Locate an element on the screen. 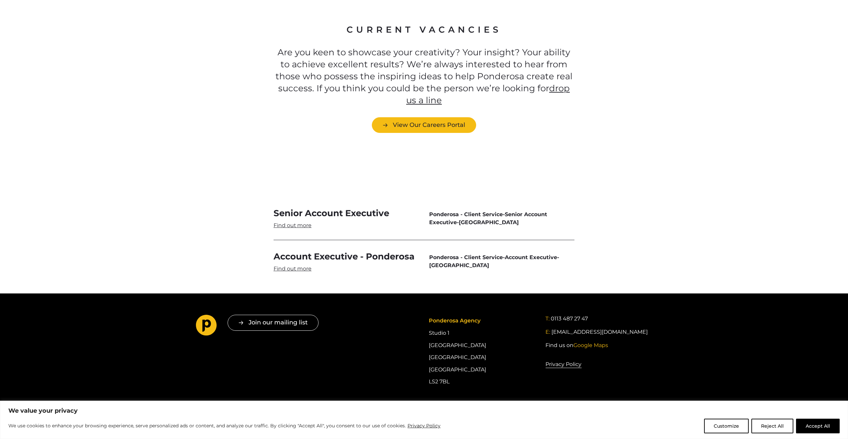  a: View Our Careers Portal is located at coordinates (424, 125).